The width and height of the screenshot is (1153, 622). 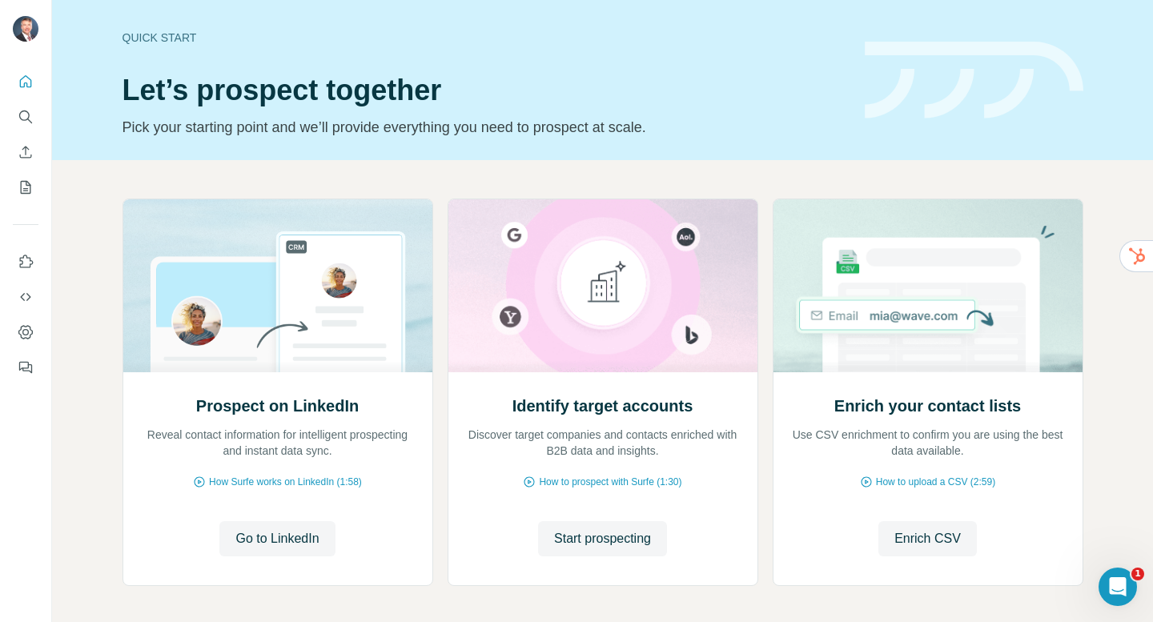 What do you see at coordinates (26, 262) in the screenshot?
I see `button: Use Surfe on LinkedIn` at bounding box center [26, 262].